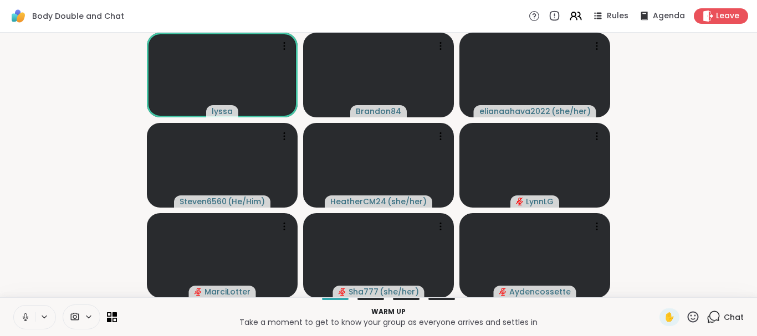  Describe the element at coordinates (617, 16) in the screenshot. I see `span: Rules` at that location.